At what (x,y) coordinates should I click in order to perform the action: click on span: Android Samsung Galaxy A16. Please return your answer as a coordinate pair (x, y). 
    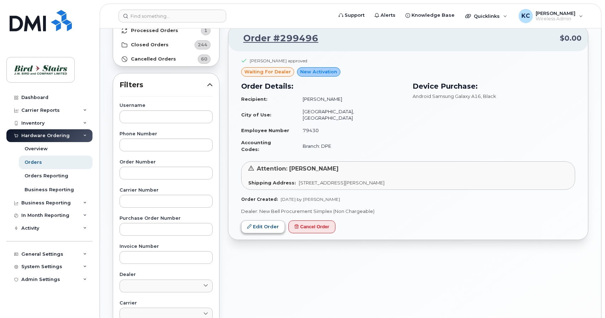
    Looking at the image, I should click on (447, 96).